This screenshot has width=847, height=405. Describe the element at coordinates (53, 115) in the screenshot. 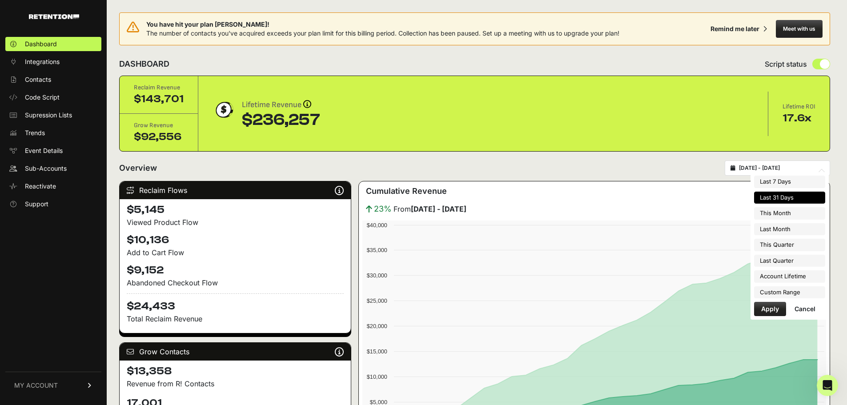

I see `a: Supression Lists` at that location.